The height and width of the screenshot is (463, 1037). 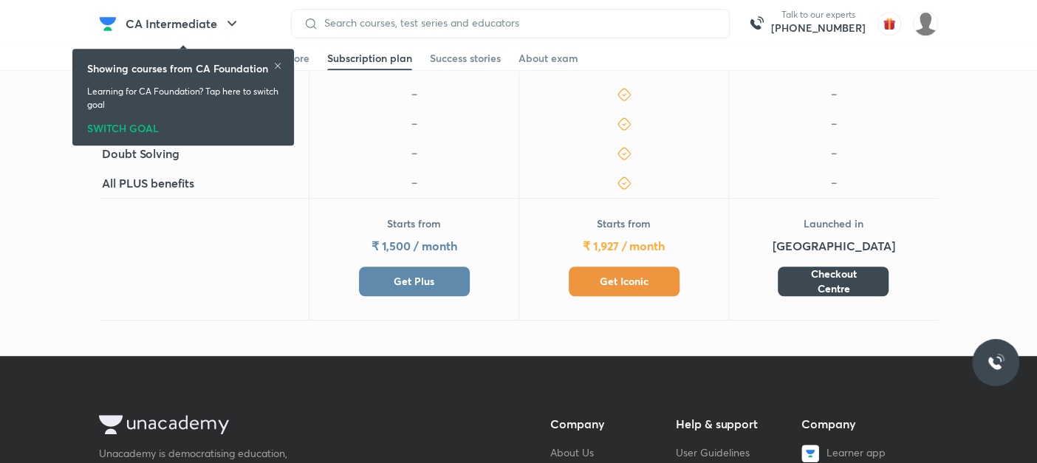 What do you see at coordinates (108, 24) in the screenshot?
I see `img: Company Logo` at bounding box center [108, 24].